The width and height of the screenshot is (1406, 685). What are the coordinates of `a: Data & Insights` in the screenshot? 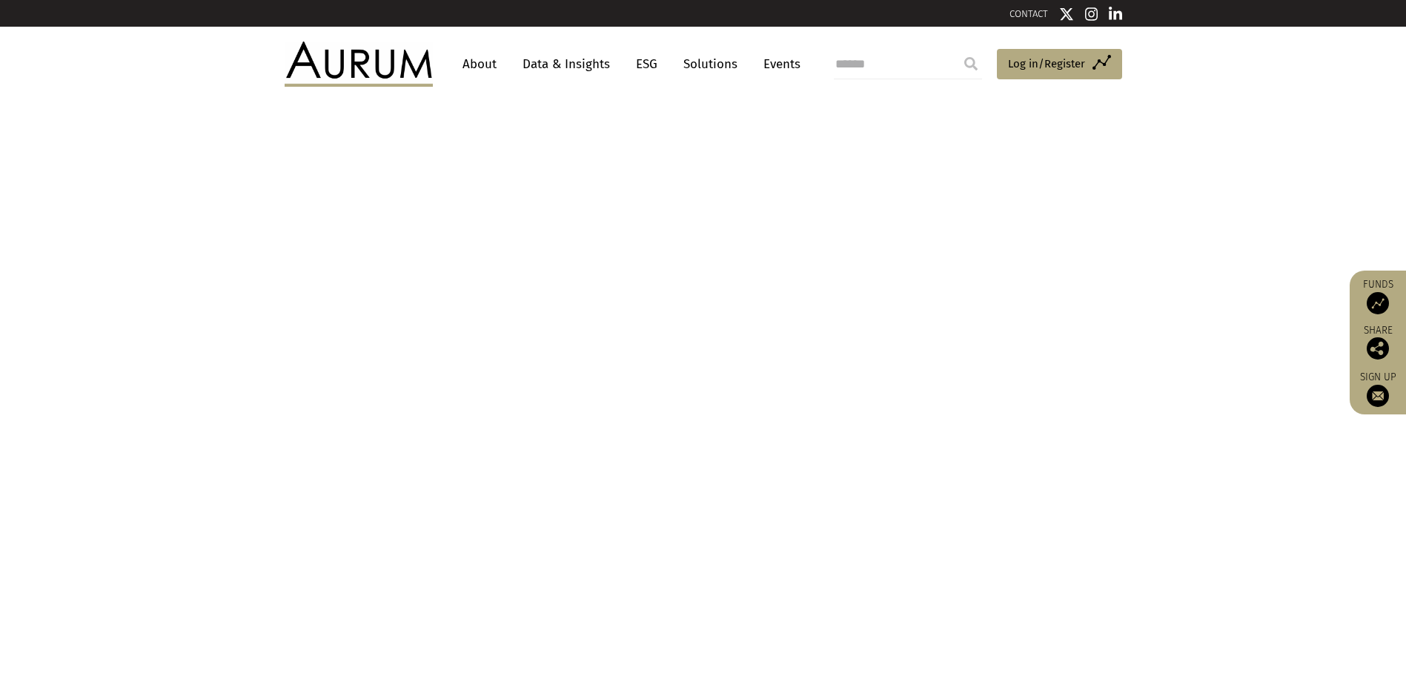 It's located at (566, 64).